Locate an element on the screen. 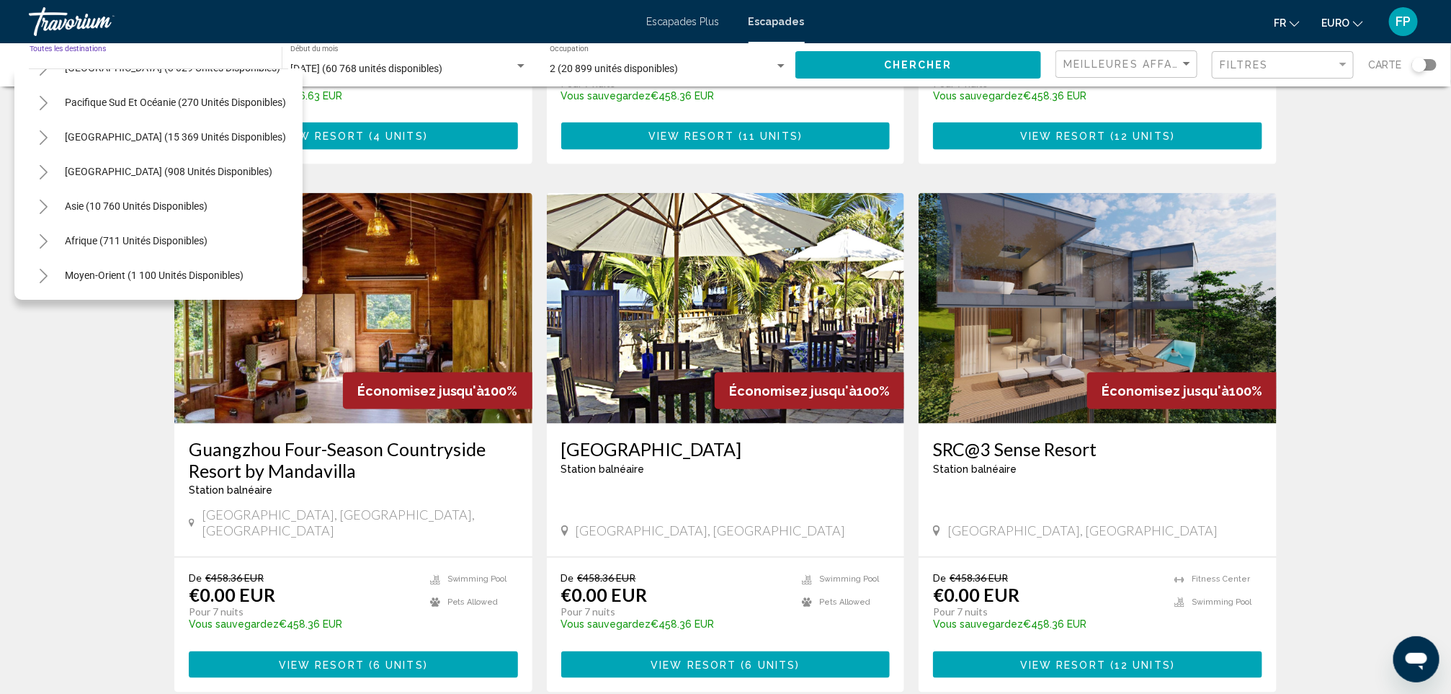 The height and width of the screenshot is (694, 1451). mat-select: Trier par is located at coordinates (1128, 64).